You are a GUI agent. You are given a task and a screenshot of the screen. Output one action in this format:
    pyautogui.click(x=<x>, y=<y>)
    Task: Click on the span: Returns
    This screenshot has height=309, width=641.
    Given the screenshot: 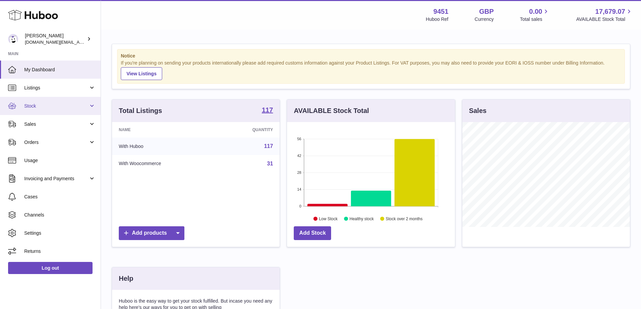 What is the action you would take?
    pyautogui.click(x=60, y=251)
    